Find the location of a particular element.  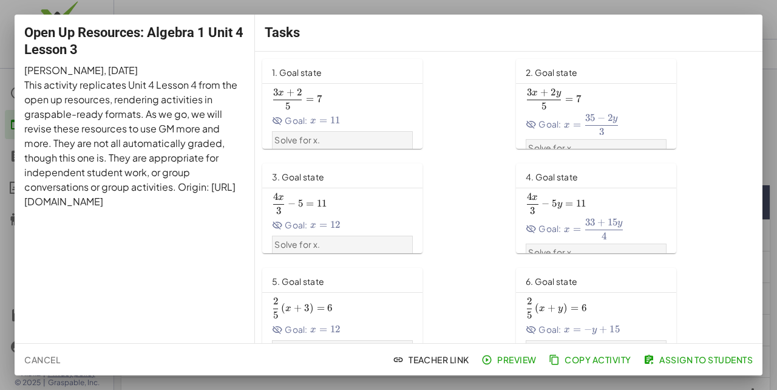

p: Solve for x. is located at coordinates (342, 245).